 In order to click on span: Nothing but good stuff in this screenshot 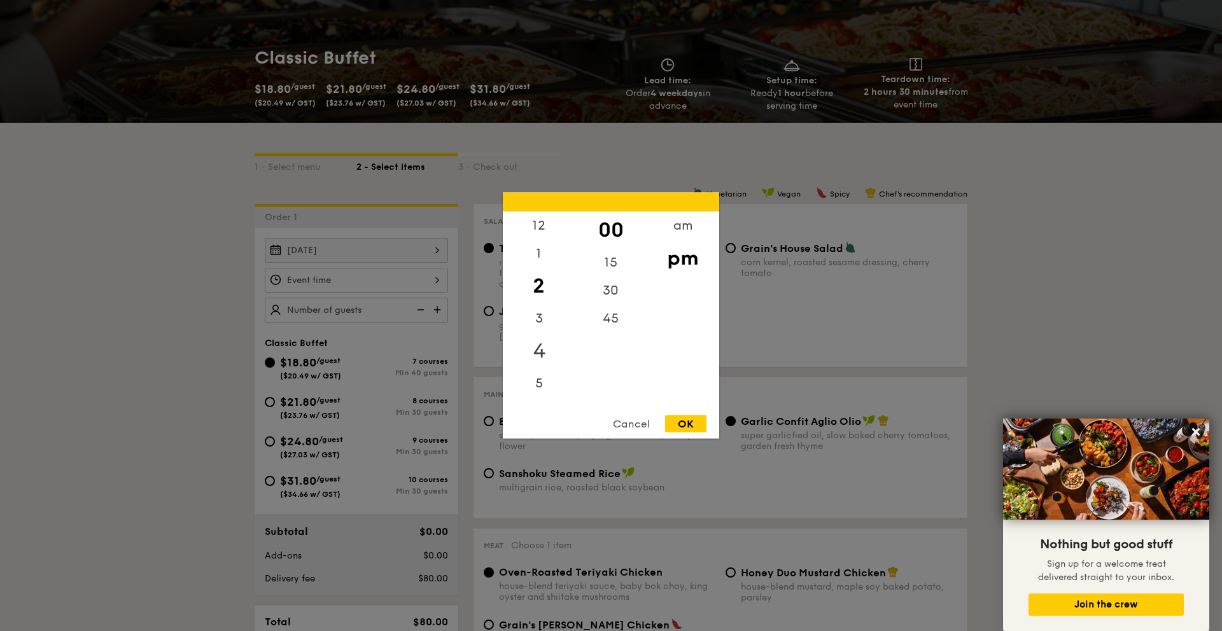, I will do `click(1106, 545)`.